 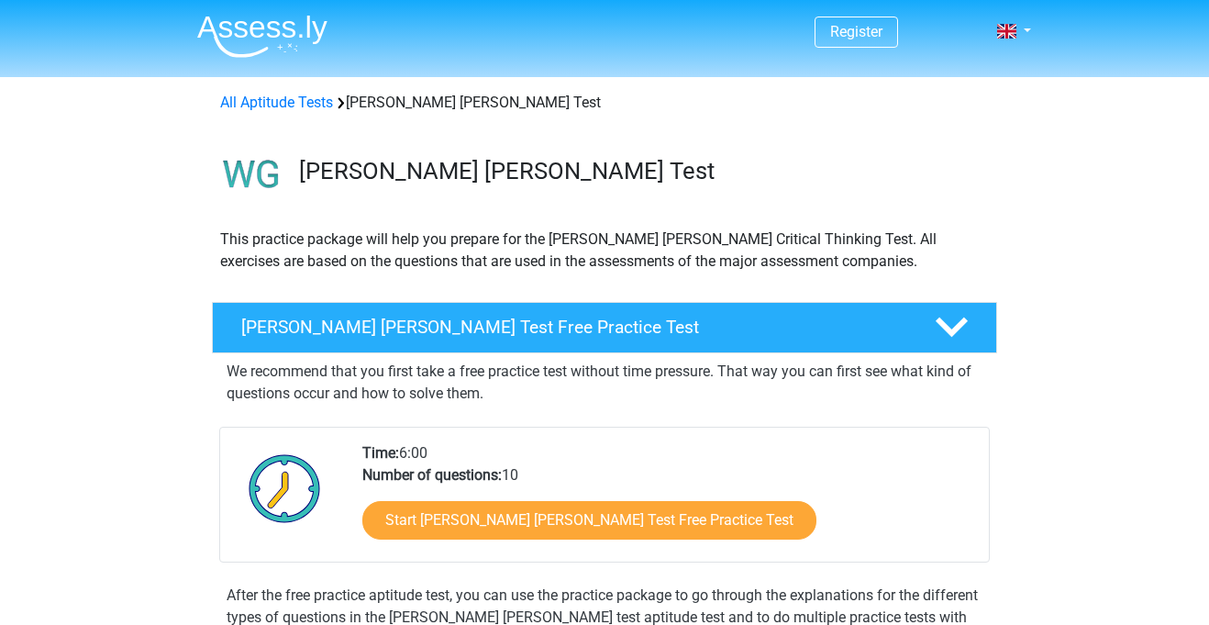 What do you see at coordinates (262, 36) in the screenshot?
I see `img: Assessly` at bounding box center [262, 36].